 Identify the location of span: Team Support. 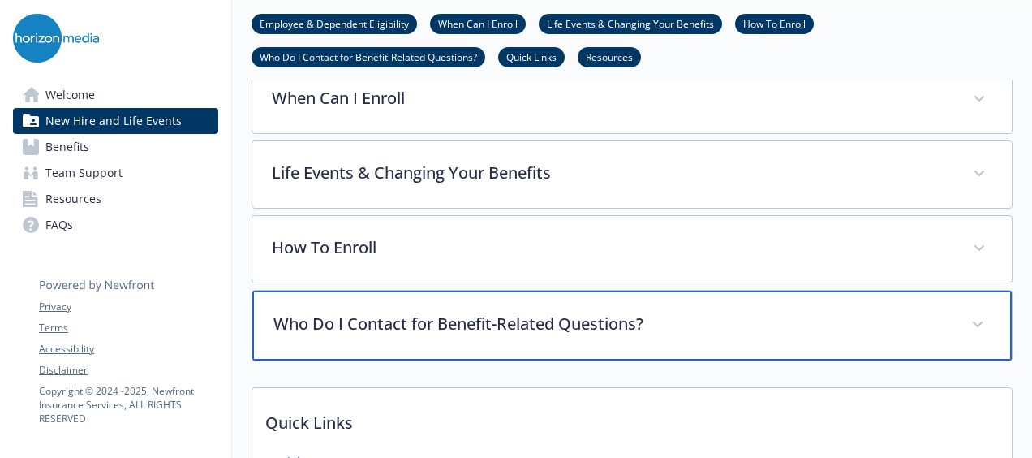
(84, 173).